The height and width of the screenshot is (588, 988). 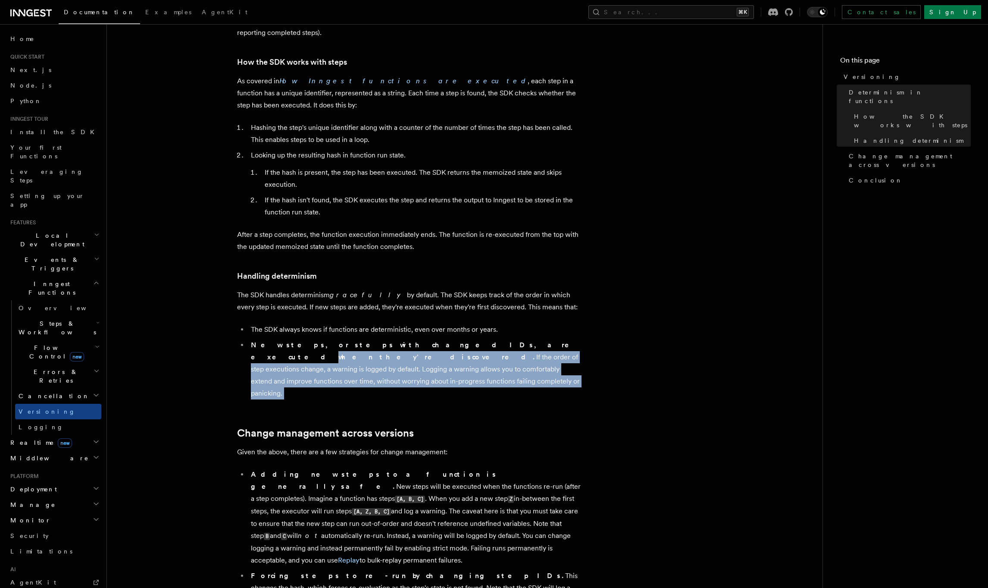 What do you see at coordinates (58, 308) in the screenshot?
I see `a: Overview` at bounding box center [58, 308].